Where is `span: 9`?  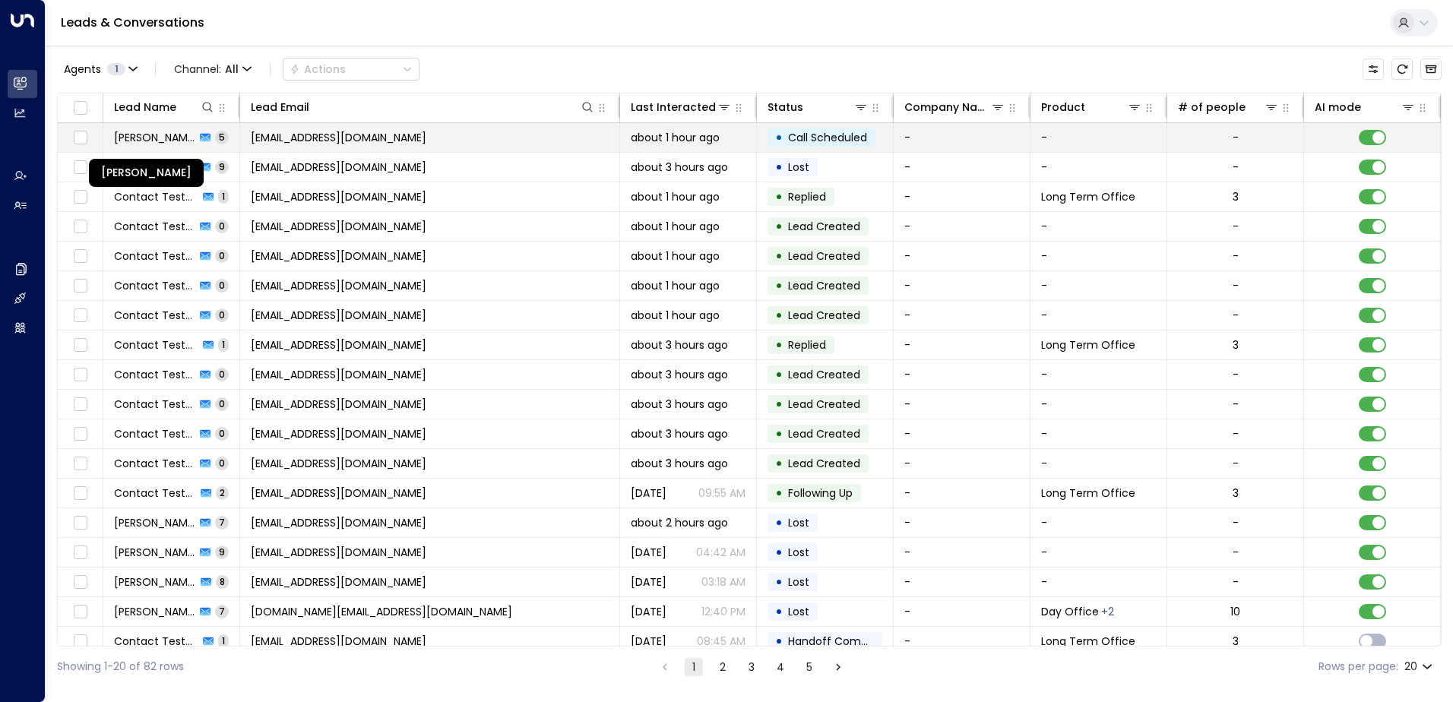
span: 9 is located at coordinates (222, 552).